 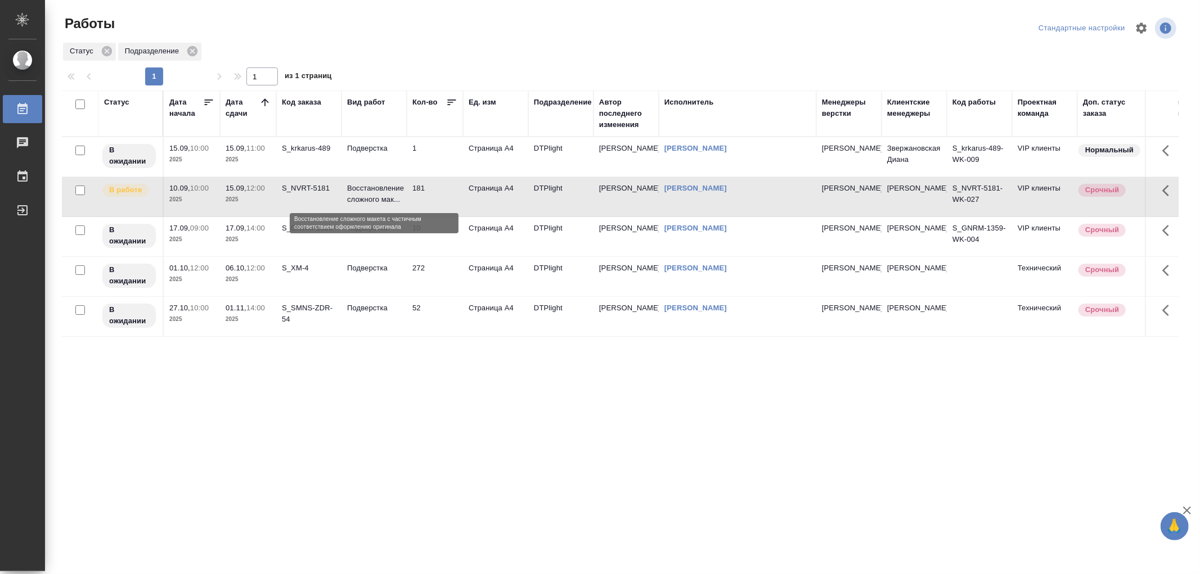 I want to click on div: Клиентские менеджеры, so click(x=914, y=108).